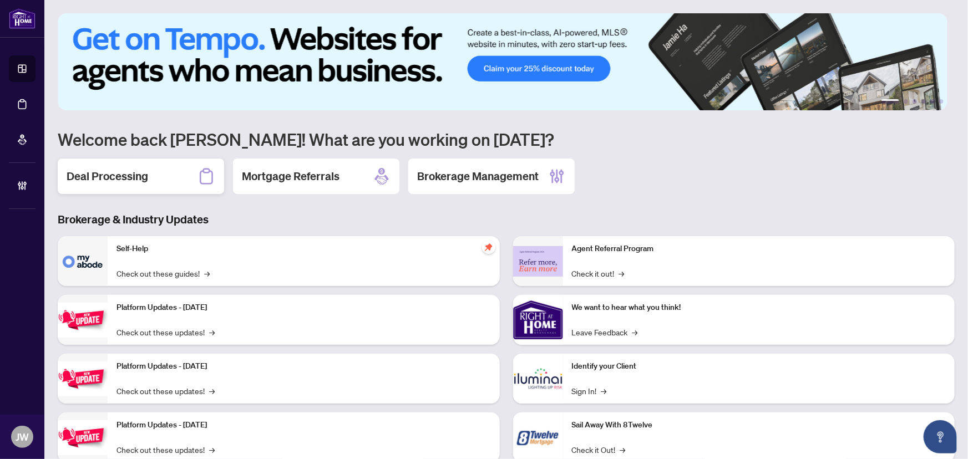 The width and height of the screenshot is (968, 459). I want to click on p: Sail Away With 8Twelve, so click(758, 425).